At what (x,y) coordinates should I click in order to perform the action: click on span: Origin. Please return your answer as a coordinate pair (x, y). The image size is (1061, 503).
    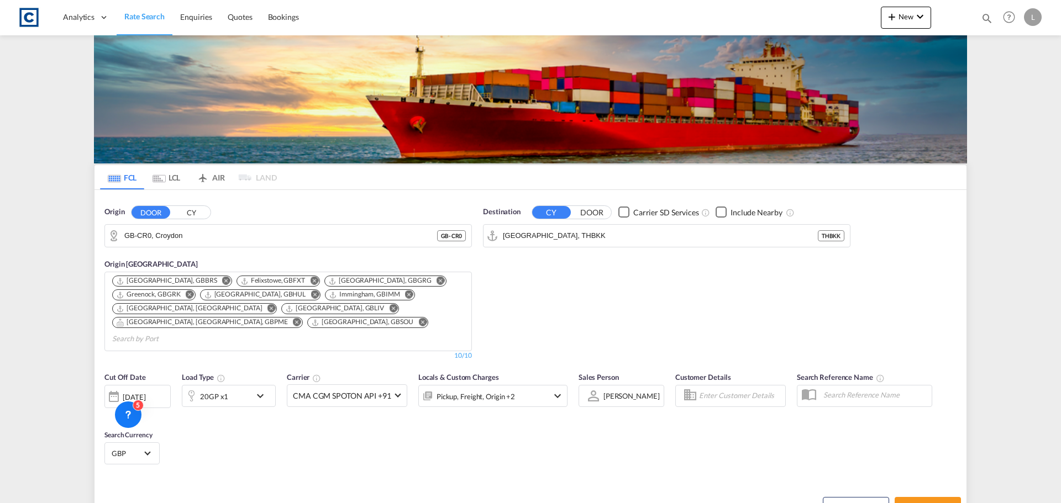
    Looking at the image, I should click on (114, 212).